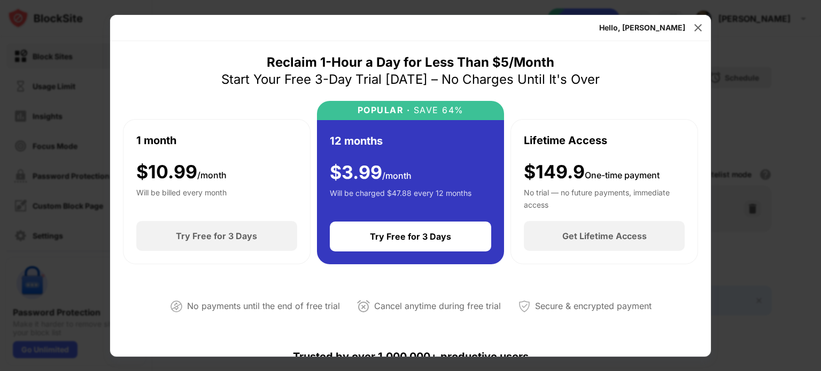  I want to click on div: No trial — no future payments, immediate access, so click(604, 198).